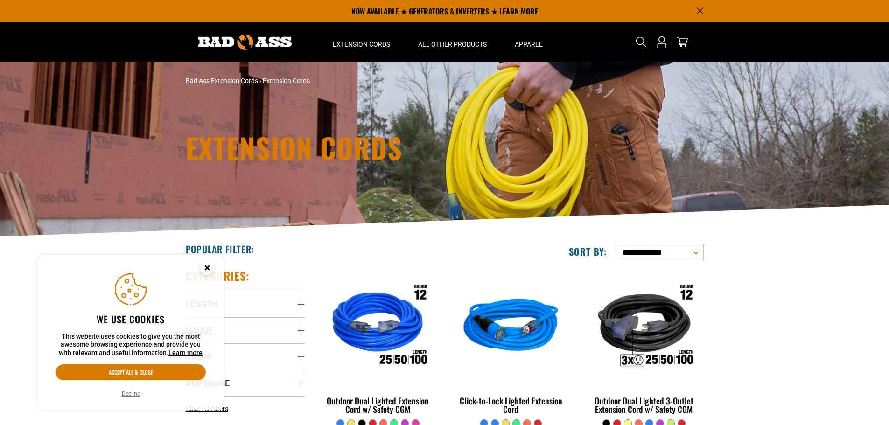 This screenshot has width=889, height=425. Describe the element at coordinates (131, 373) in the screenshot. I see `button: Accept all & close` at that location.